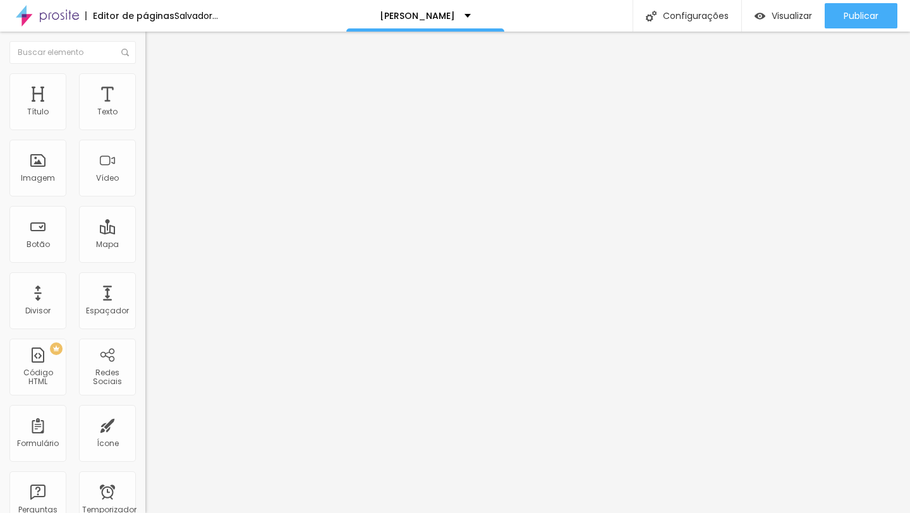  What do you see at coordinates (38, 310) in the screenshot?
I see `font: Divisor` at bounding box center [38, 310].